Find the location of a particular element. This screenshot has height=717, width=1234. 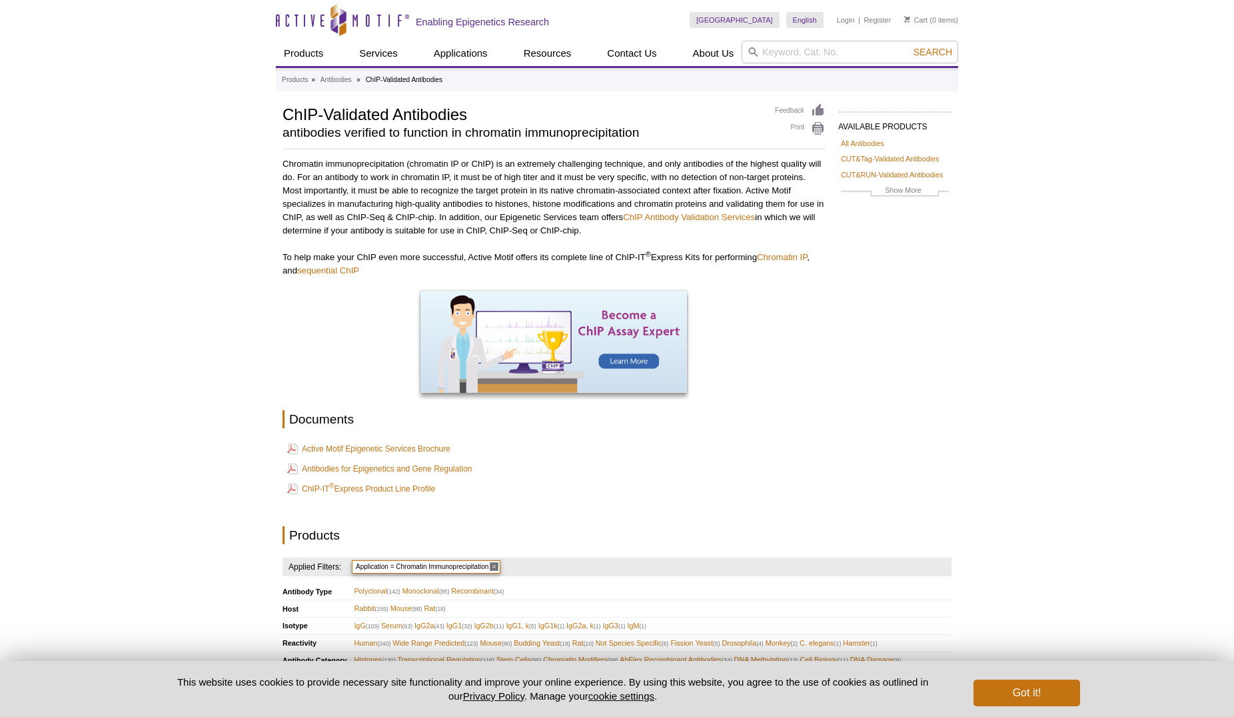

span: (85) is located at coordinates (444, 591).